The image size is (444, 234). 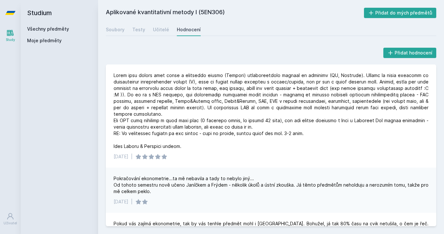 I want to click on div: Pokračování ekonometrie...ta mě nebavila a tady to nebylo jiný... Od tohoto semestru nově učeno J..., so click(x=271, y=185).